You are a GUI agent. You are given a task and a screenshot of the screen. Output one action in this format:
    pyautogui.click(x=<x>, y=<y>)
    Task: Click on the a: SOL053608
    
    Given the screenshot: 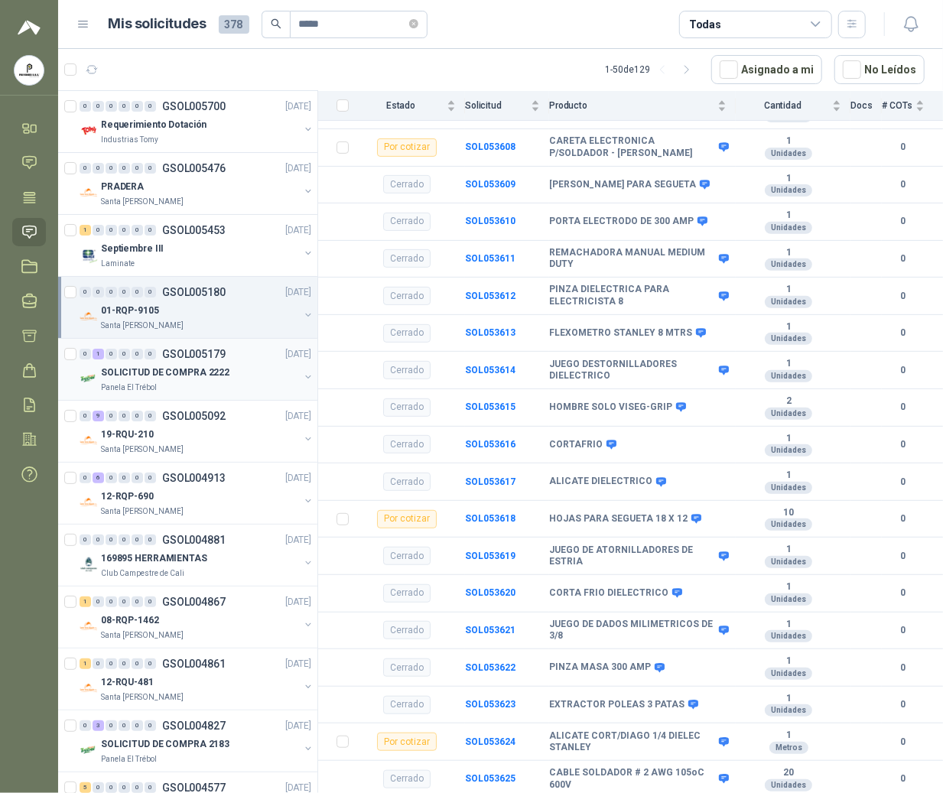 What is the action you would take?
    pyautogui.click(x=490, y=147)
    